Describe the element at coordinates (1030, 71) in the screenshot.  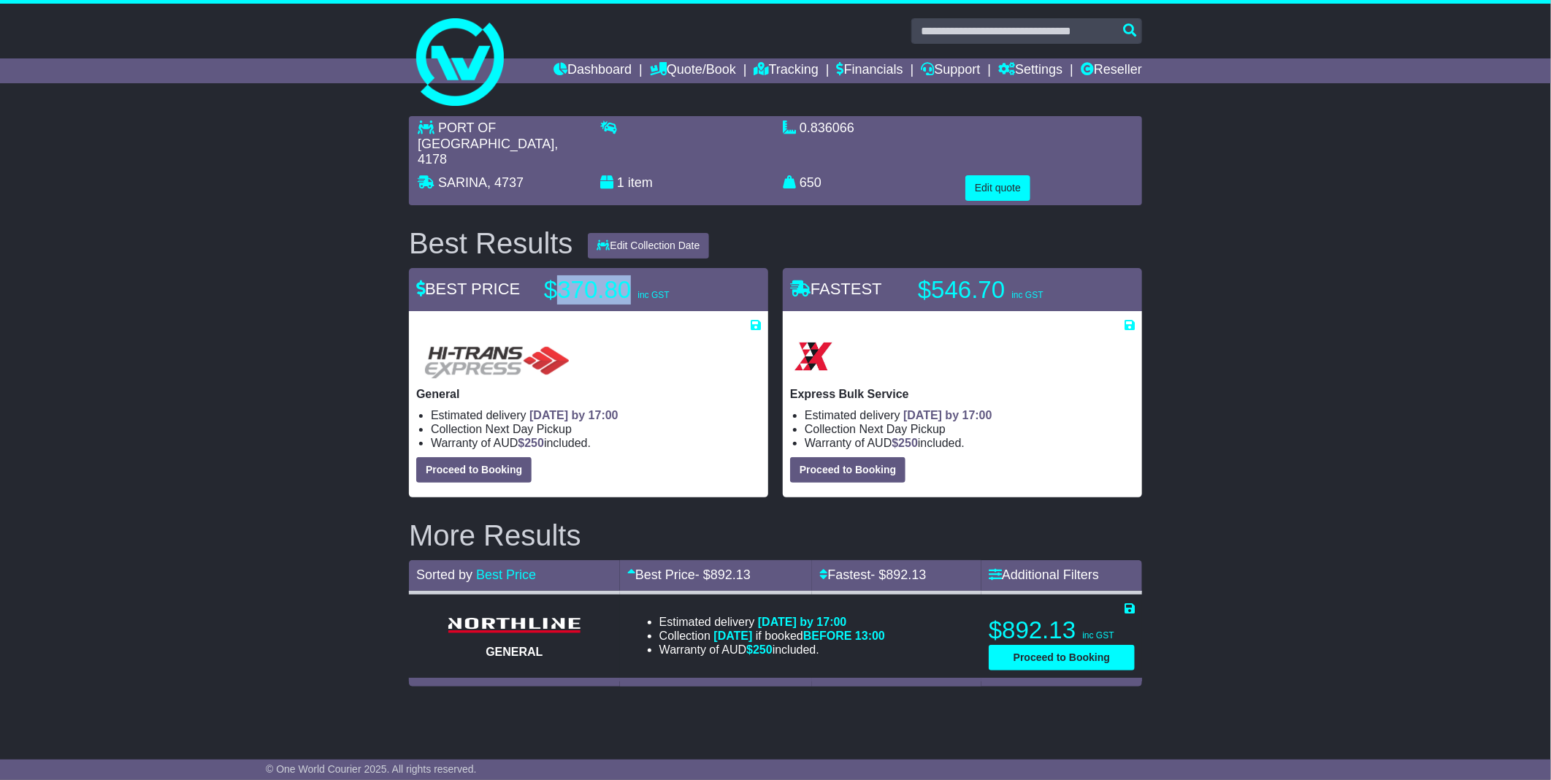
I see `a: Settings` at that location.